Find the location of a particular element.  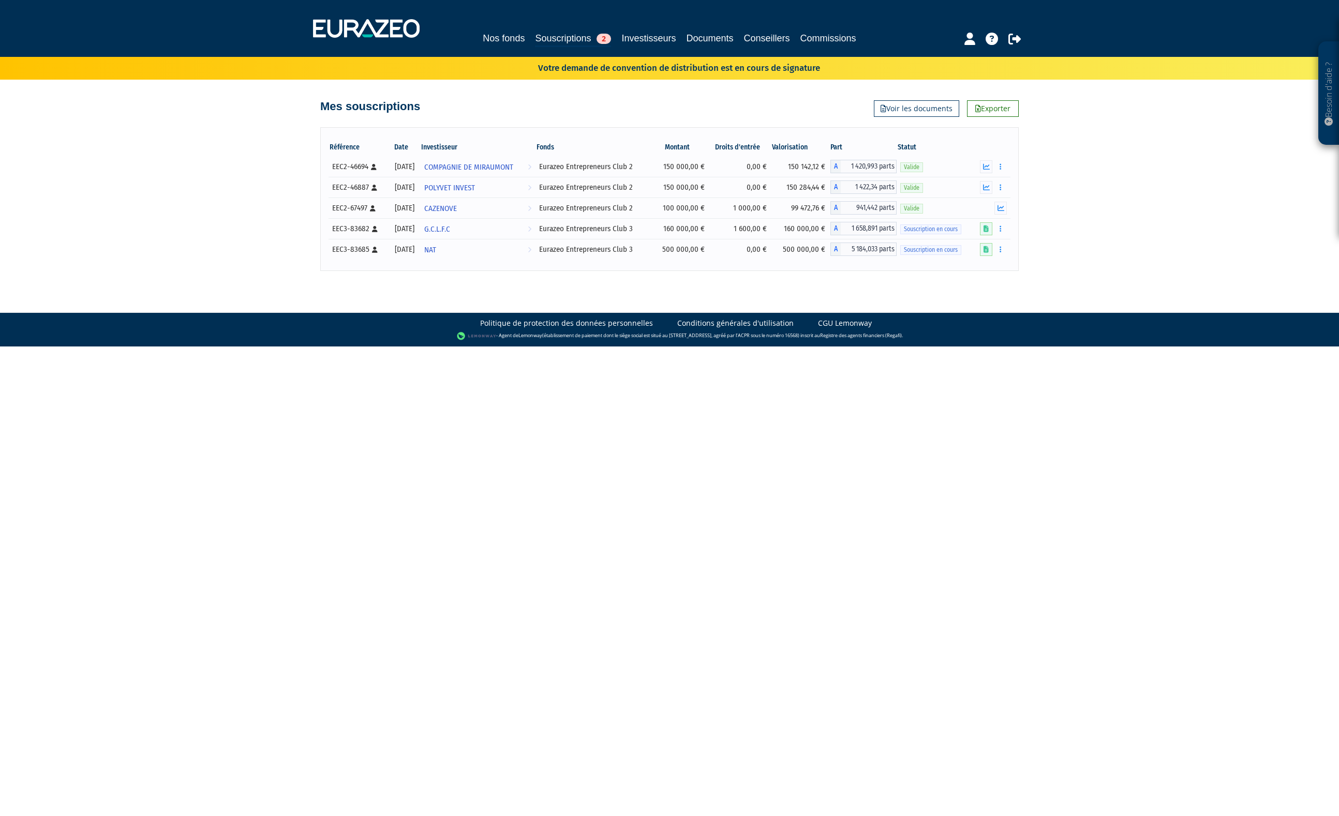

td: 99 472,76 € is located at coordinates (801, 208).